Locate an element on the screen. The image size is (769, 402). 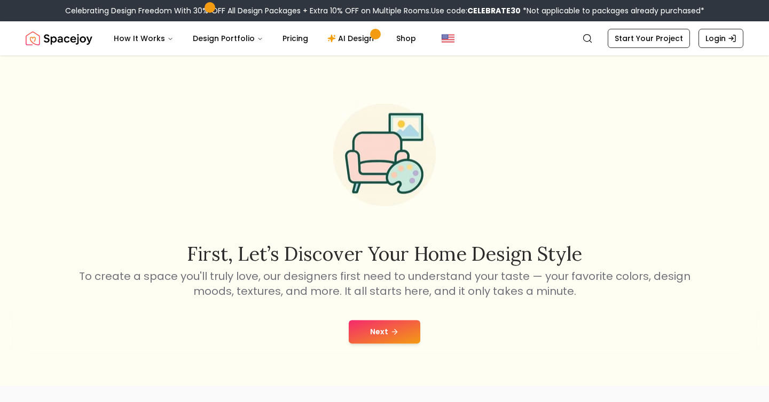
h2: First, let’s discover your home design style is located at coordinates (384, 254).